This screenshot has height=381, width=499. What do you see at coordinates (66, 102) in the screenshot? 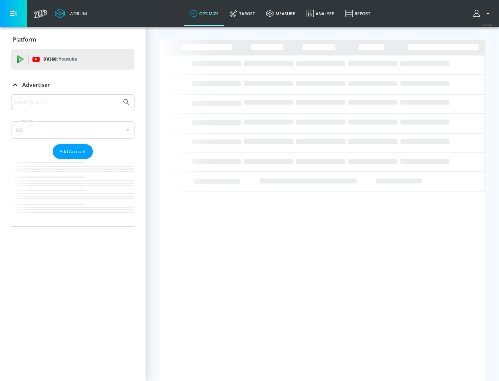
I see `input: Search by name` at bounding box center [66, 102].